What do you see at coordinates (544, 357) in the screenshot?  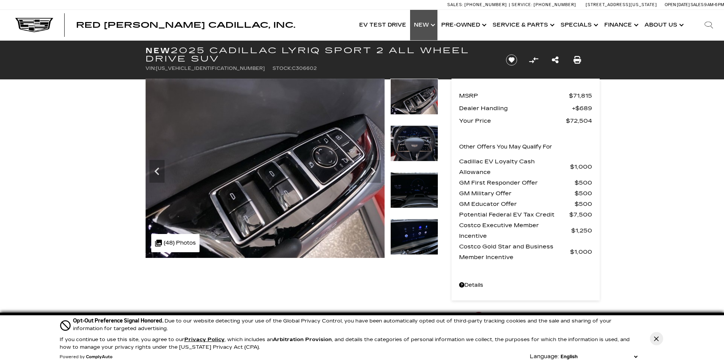 I see `div: Language:` at bounding box center [544, 357].